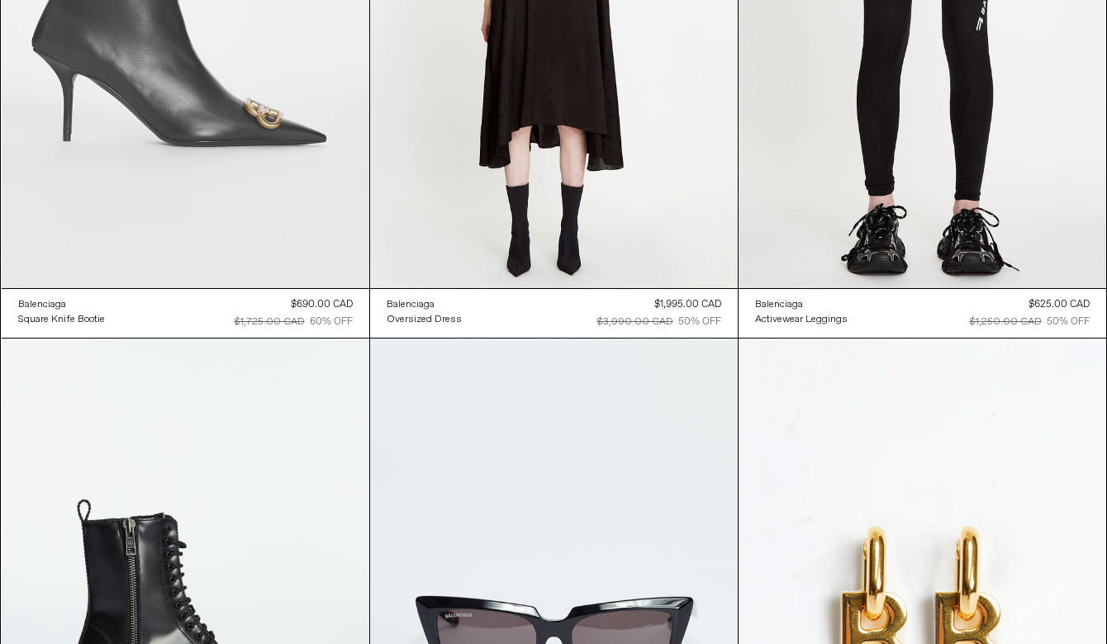  Describe the element at coordinates (801, 320) in the screenshot. I see `a: Activewear Leggings` at that location.